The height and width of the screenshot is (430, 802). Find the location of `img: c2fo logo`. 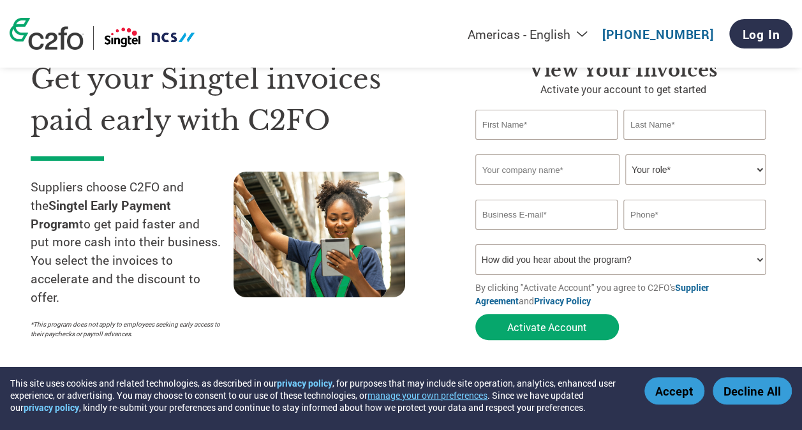

img: c2fo logo is located at coordinates (47, 34).